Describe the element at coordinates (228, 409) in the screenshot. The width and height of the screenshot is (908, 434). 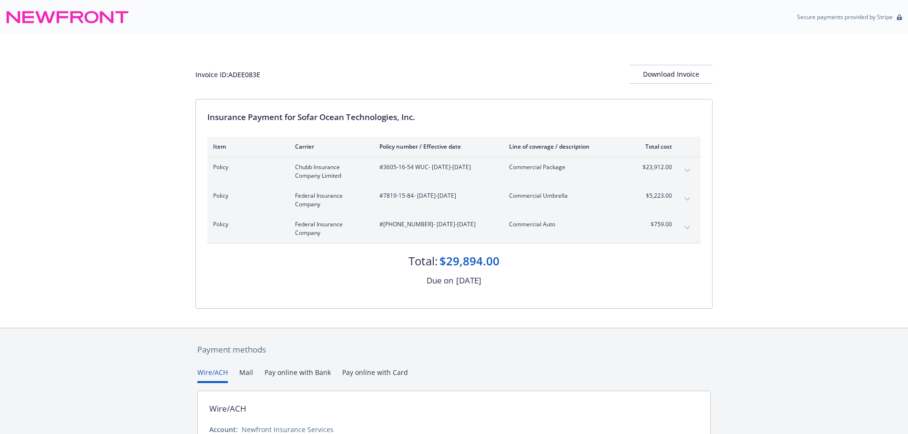
I see `div: Wire/ACH` at that location.